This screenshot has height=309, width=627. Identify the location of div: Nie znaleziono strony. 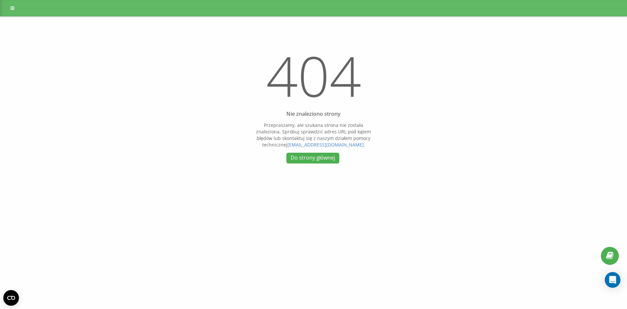
(314, 114).